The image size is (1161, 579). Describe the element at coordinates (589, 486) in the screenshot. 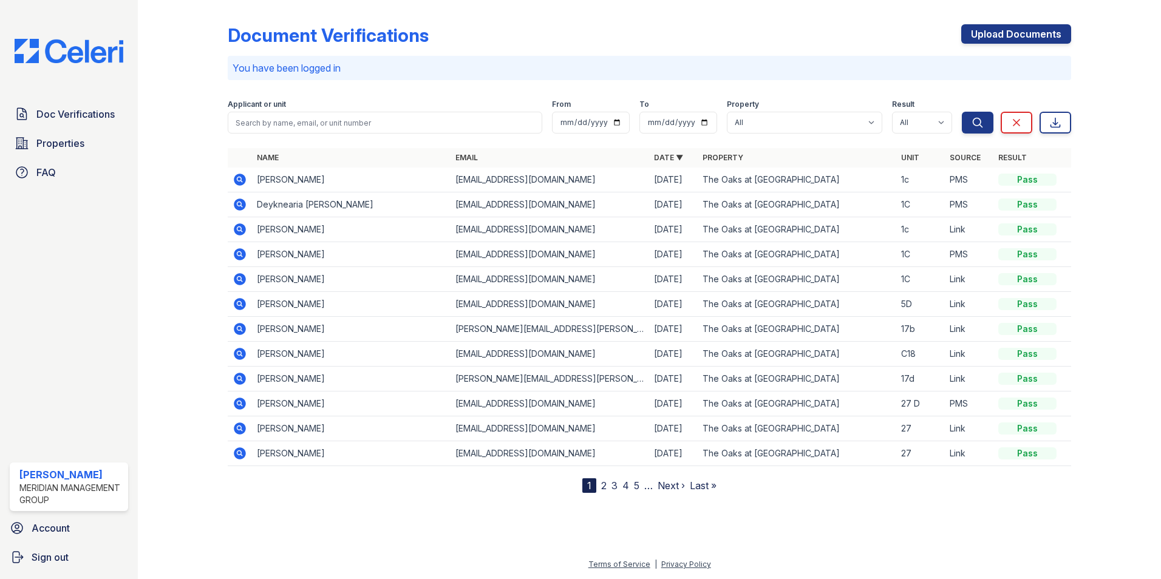

I see `div: 1` at that location.